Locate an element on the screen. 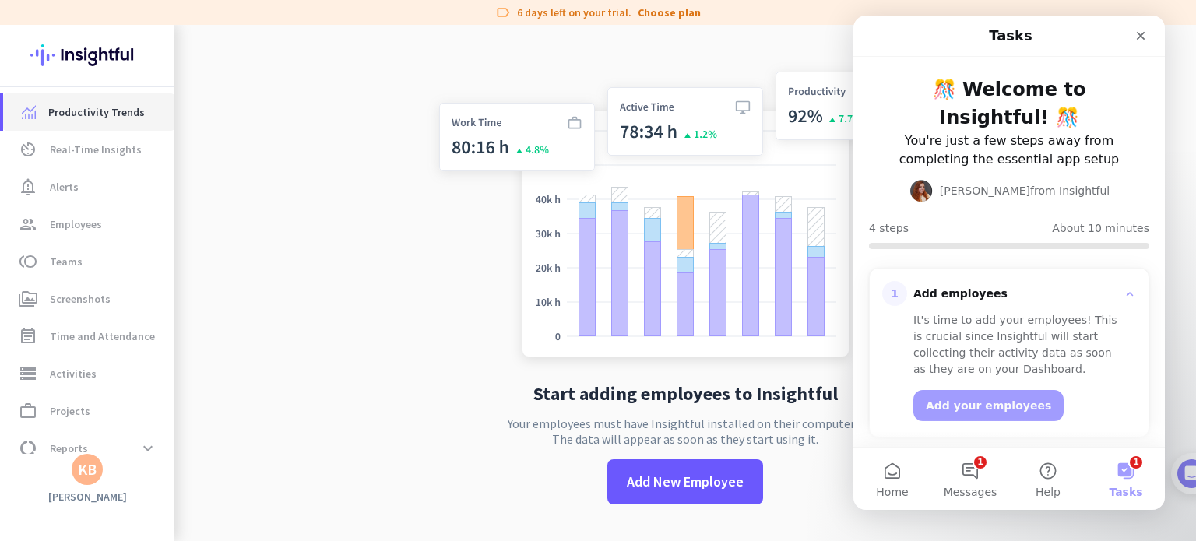 Image resolution: width=1196 pixels, height=541 pixels. span: Productivity Trends is located at coordinates (97, 112).